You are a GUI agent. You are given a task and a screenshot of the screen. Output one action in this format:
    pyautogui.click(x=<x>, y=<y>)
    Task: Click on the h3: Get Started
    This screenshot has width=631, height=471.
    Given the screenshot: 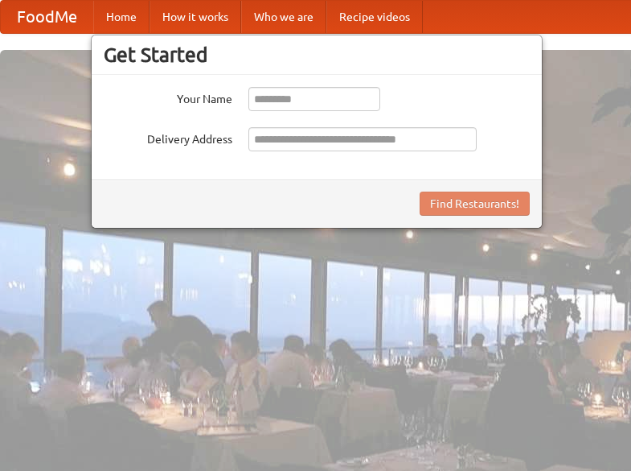 What is the action you would take?
    pyautogui.click(x=317, y=55)
    